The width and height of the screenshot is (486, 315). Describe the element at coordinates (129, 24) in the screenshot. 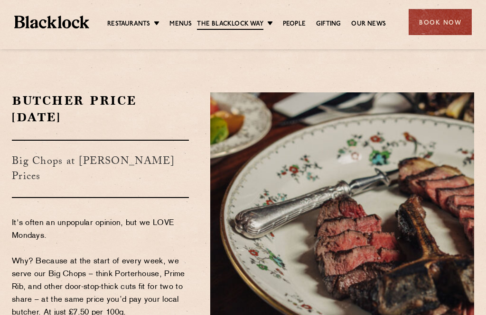

I see `a: Restaurants` at that location.